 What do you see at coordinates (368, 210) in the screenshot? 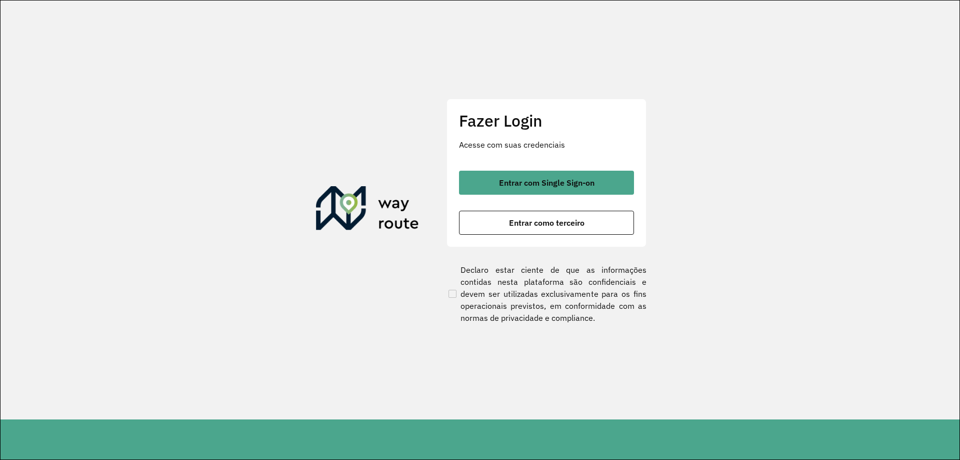
I see `img: Roteirizador AmbevTech` at bounding box center [368, 210].